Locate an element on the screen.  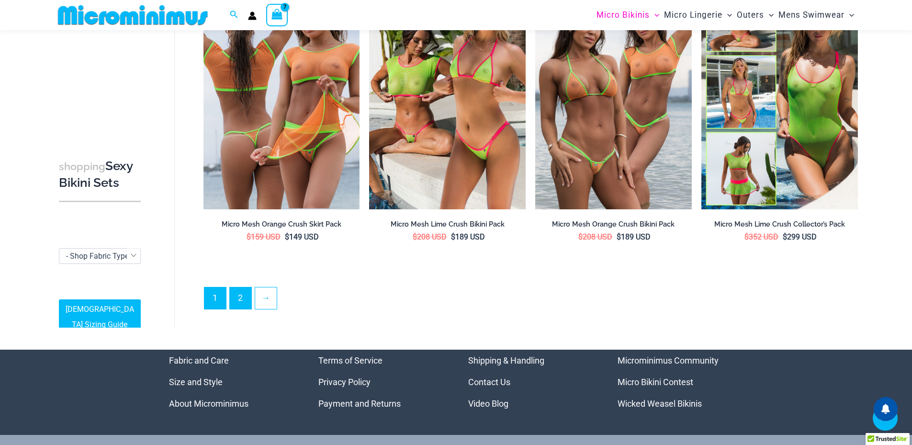
aside: Footer Widget 1 is located at coordinates (232, 382).